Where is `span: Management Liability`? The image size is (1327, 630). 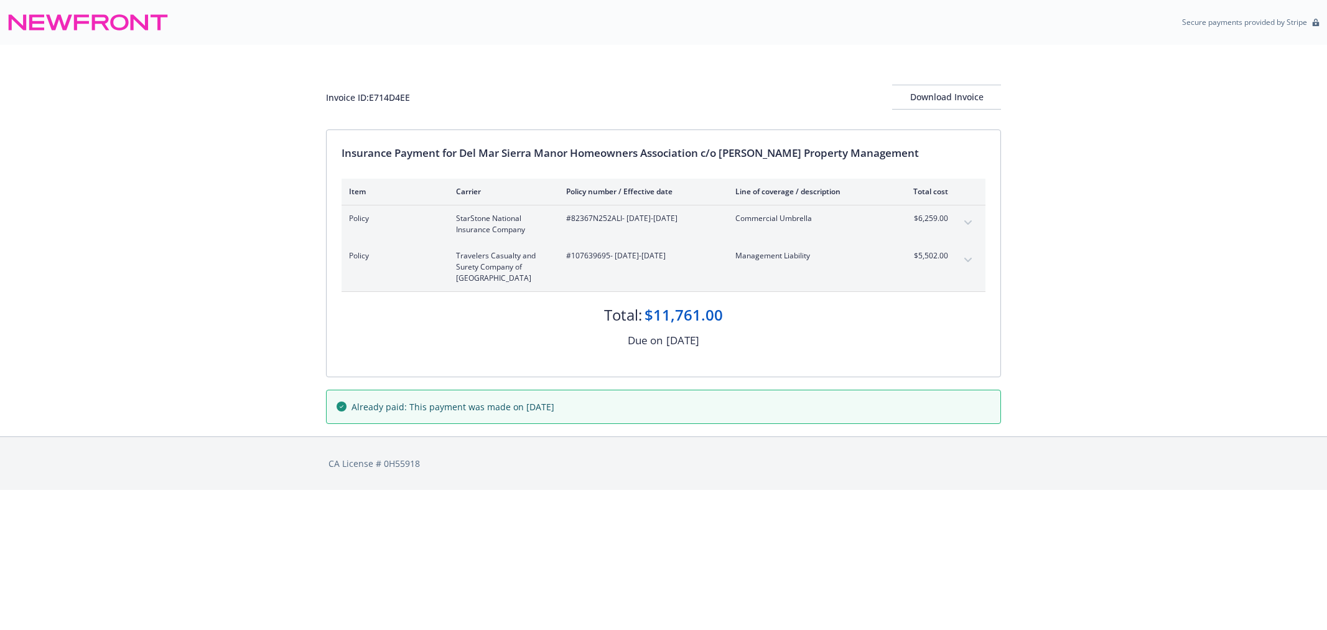
span: Management Liability is located at coordinates (808, 256).